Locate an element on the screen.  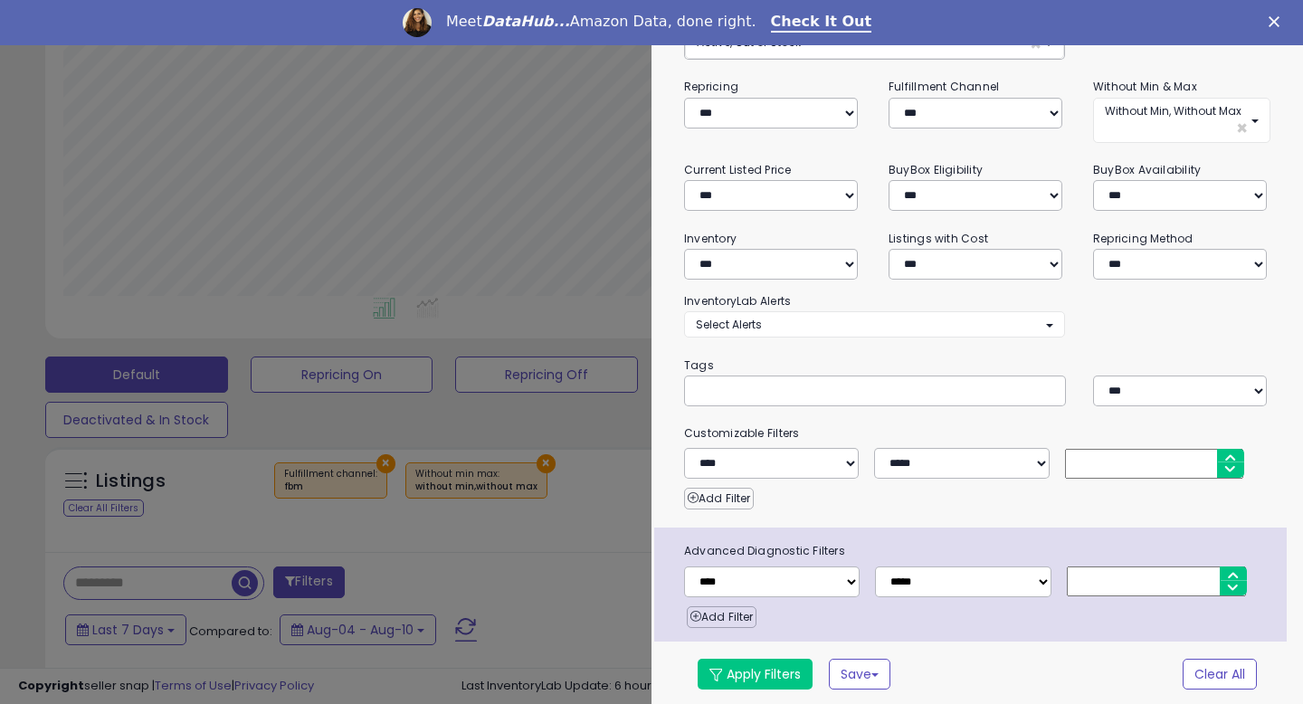
span: Without Min, Without Max is located at coordinates (1172, 110).